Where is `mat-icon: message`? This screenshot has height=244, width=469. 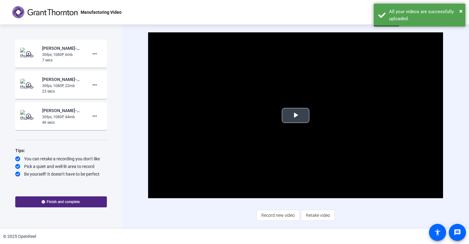
mat-icon: message is located at coordinates (457, 232).